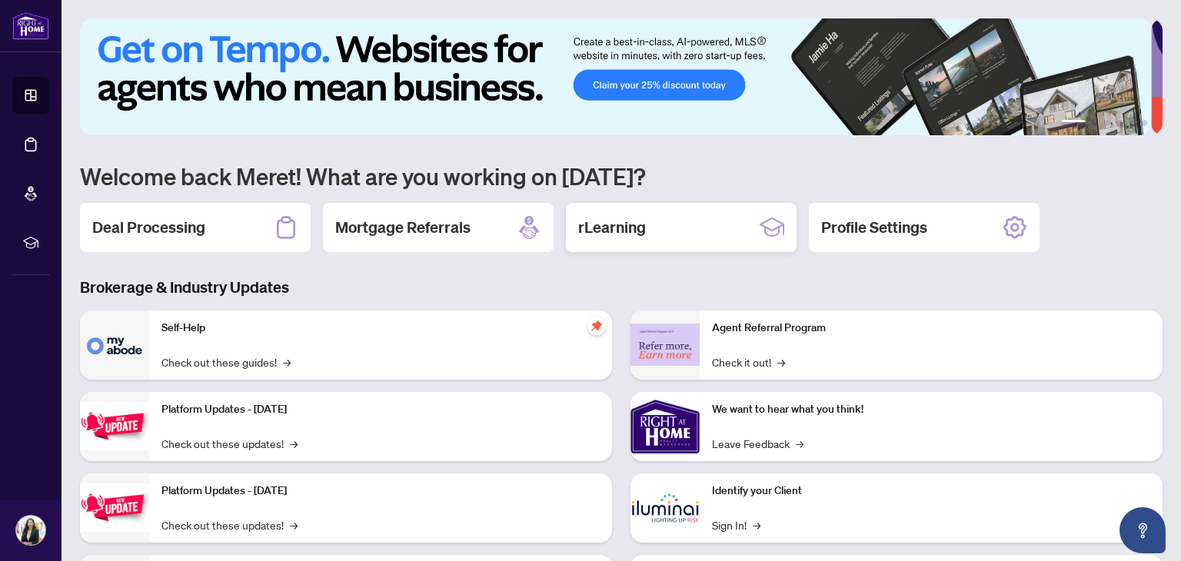  I want to click on a: Check out these guides!→, so click(226, 362).